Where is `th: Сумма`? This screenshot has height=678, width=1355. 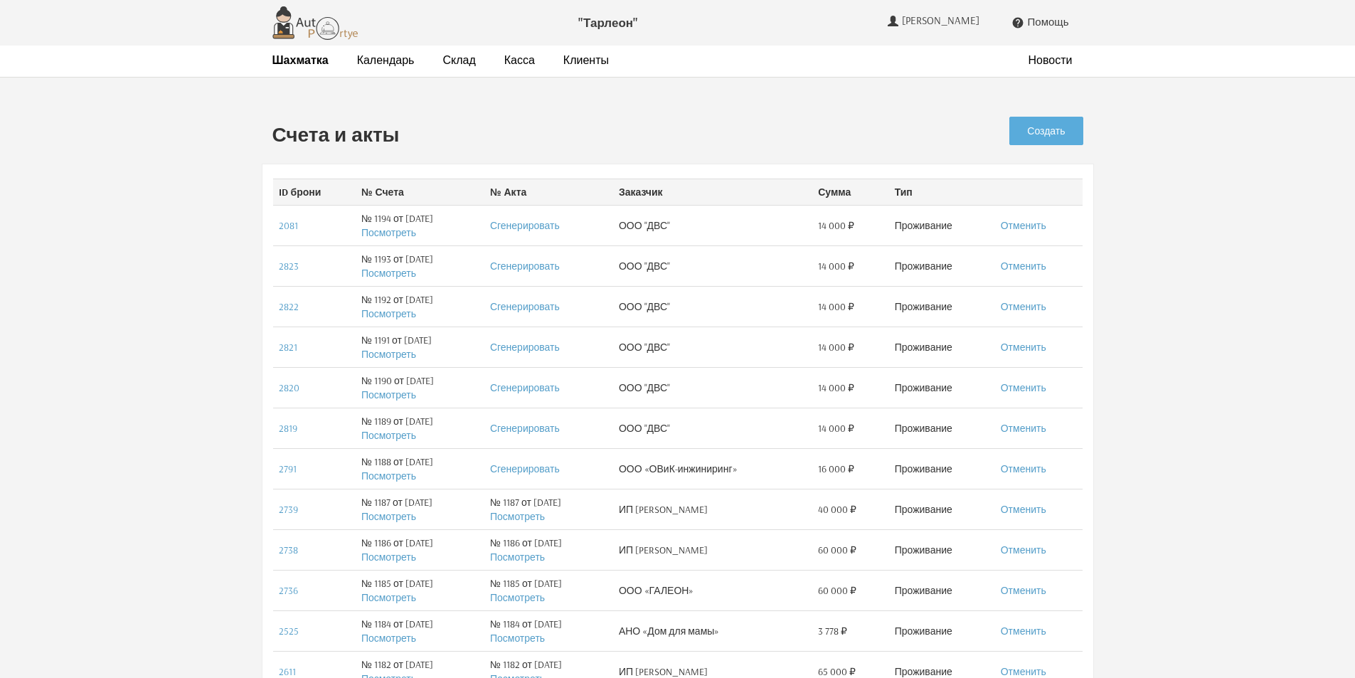 th: Сумма is located at coordinates (850, 191).